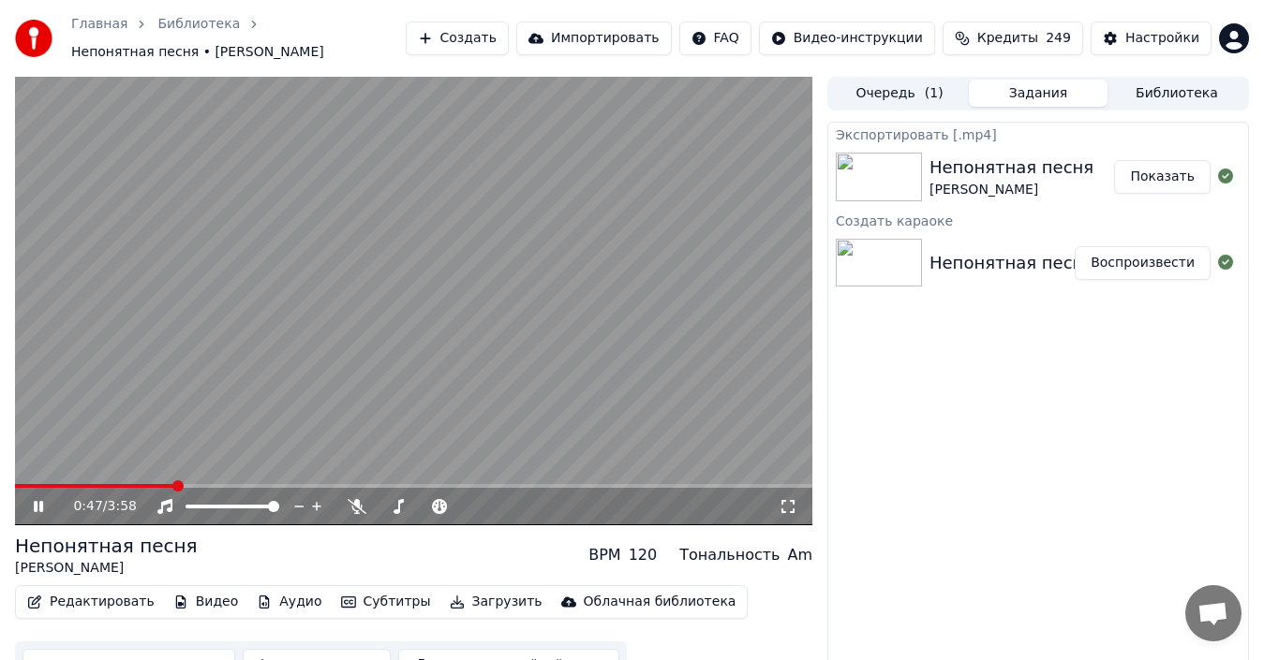  I want to click on div: 120, so click(643, 556).